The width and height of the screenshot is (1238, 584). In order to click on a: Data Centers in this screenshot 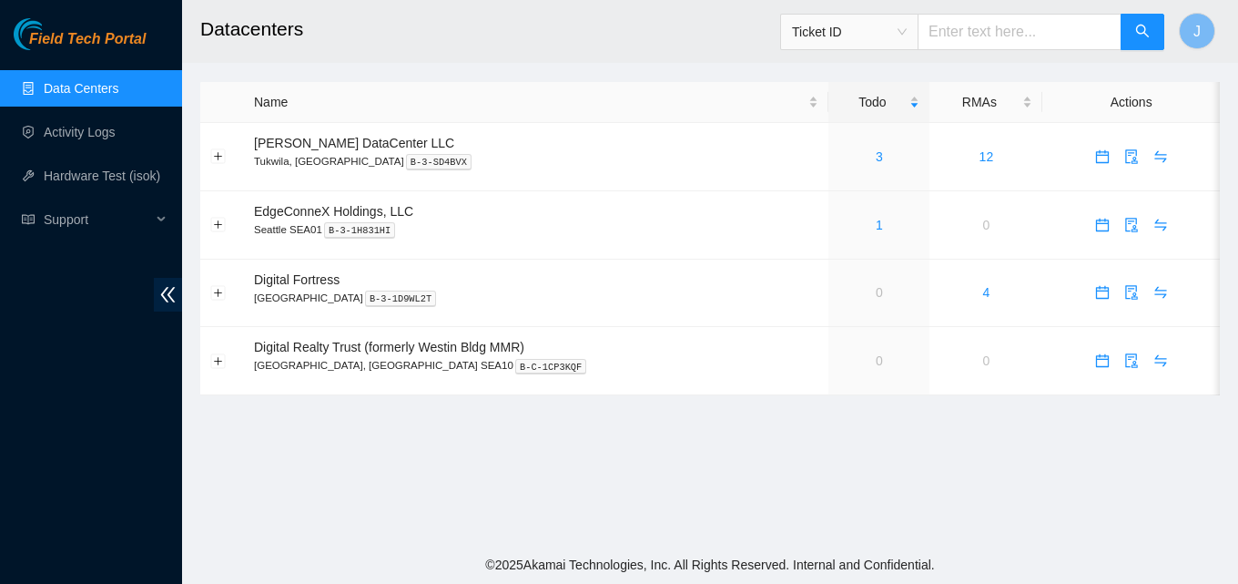, I will do `click(81, 88)`.